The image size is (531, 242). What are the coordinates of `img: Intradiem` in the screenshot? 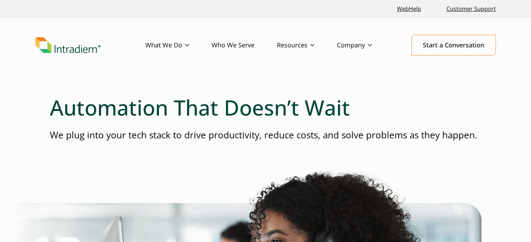 It's located at (68, 45).